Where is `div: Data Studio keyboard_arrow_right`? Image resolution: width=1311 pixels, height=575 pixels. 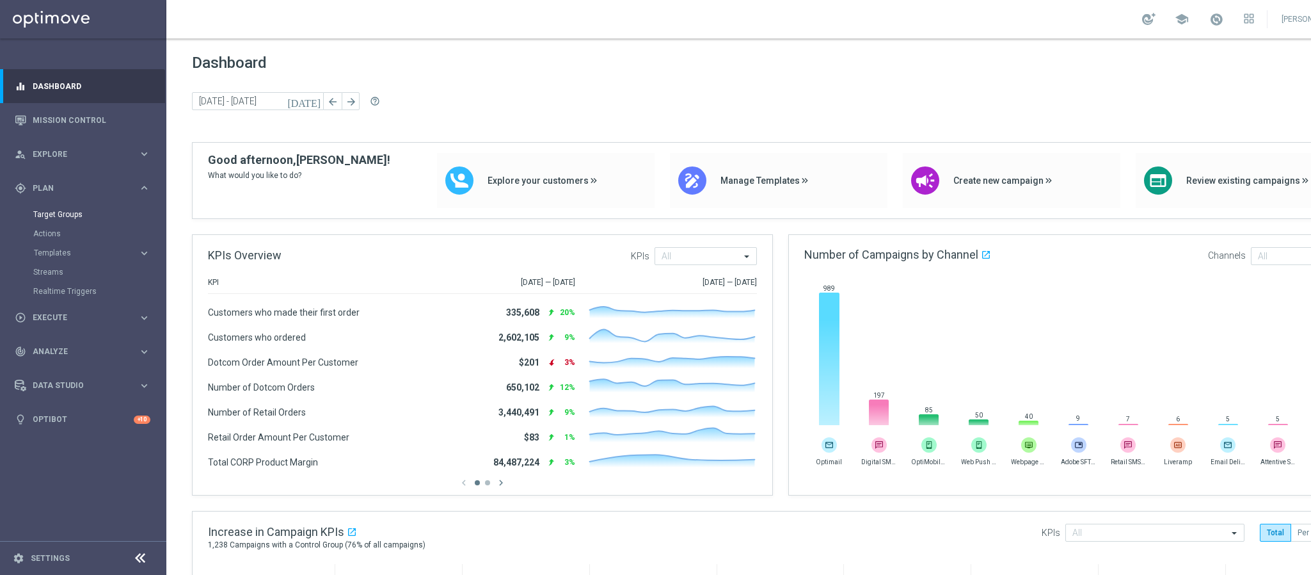
div: Data Studio keyboard_arrow_right is located at coordinates (83, 385).